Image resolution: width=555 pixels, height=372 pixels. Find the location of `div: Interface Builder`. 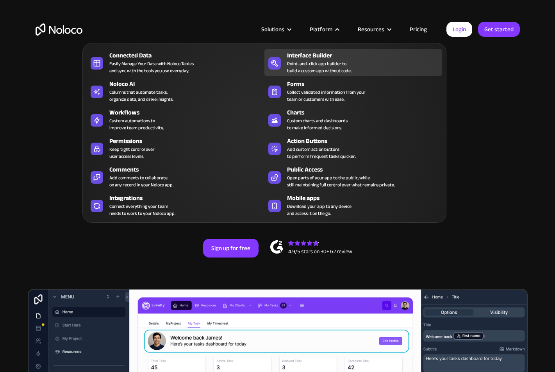

div: Interface Builder is located at coordinates (367, 56).